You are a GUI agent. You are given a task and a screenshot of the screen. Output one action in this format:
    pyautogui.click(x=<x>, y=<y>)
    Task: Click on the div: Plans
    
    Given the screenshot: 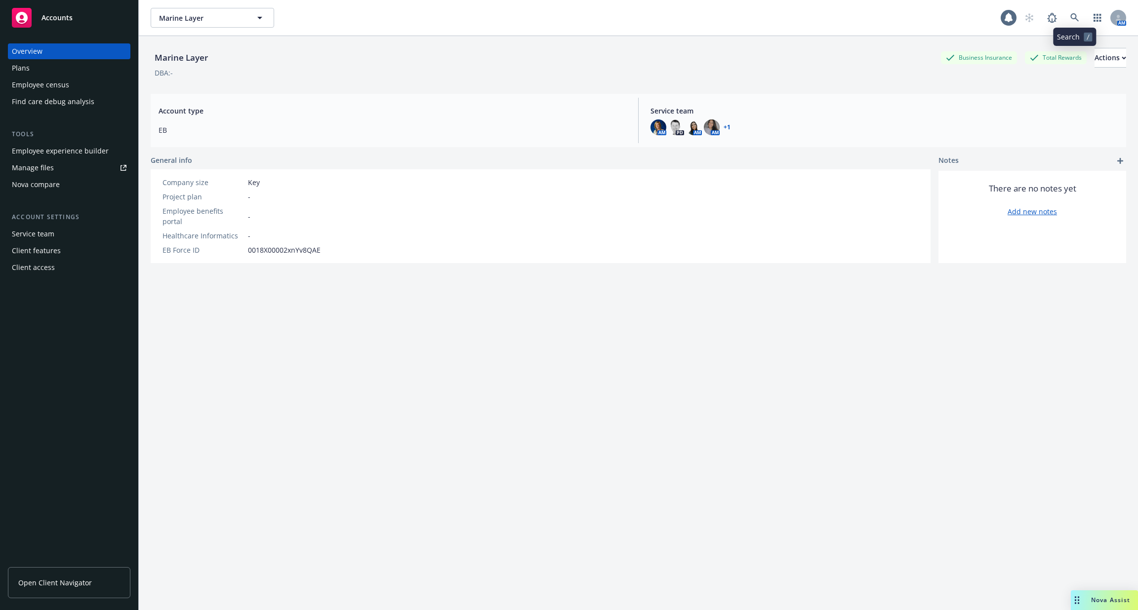 What is the action you would take?
    pyautogui.click(x=21, y=68)
    